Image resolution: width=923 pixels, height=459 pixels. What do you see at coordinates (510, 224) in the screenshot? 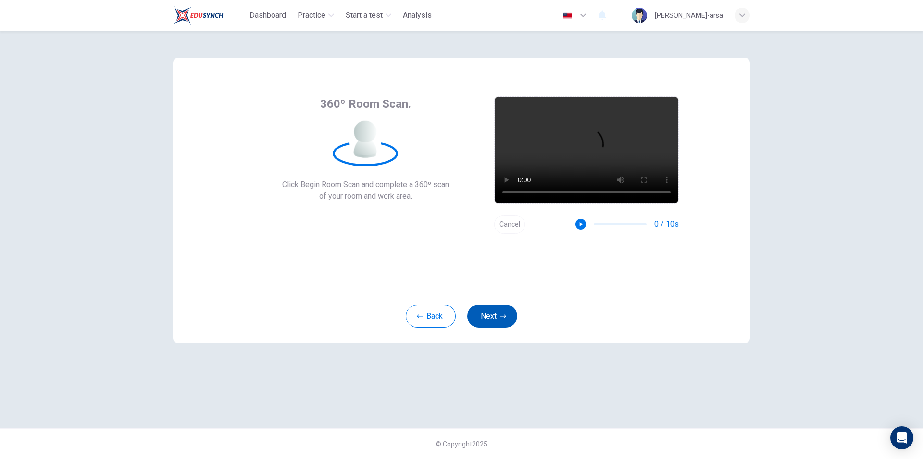
I see `button: Cancel` at bounding box center [510, 224].